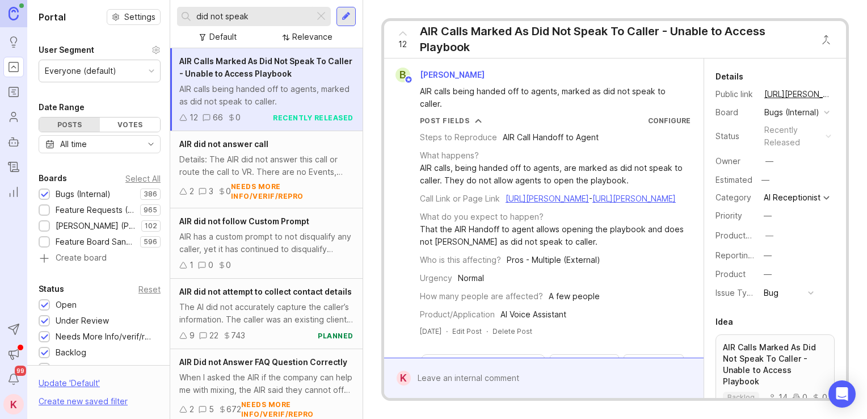  Describe the element at coordinates (312, 37) in the screenshot. I see `div: Relevance` at that location.